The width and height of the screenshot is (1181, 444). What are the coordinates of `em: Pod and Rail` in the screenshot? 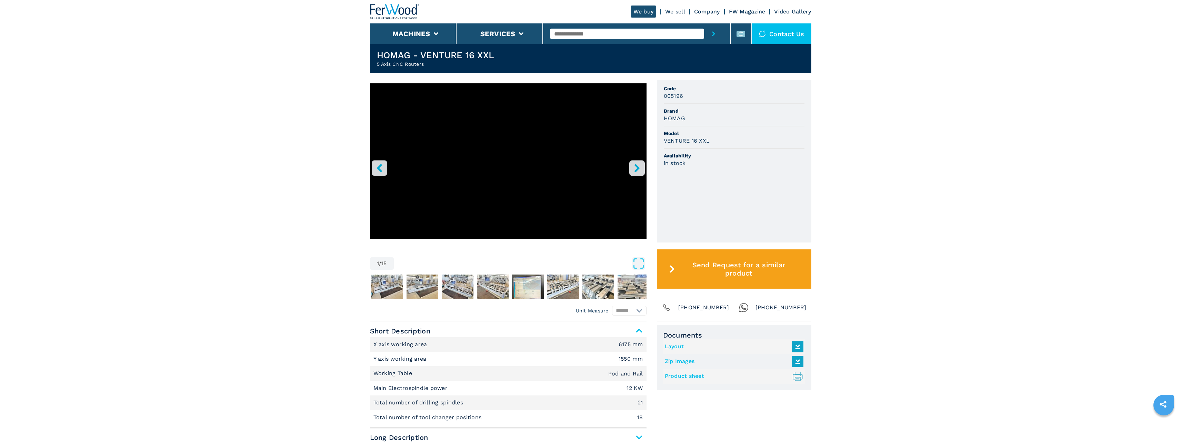 It's located at (626, 374).